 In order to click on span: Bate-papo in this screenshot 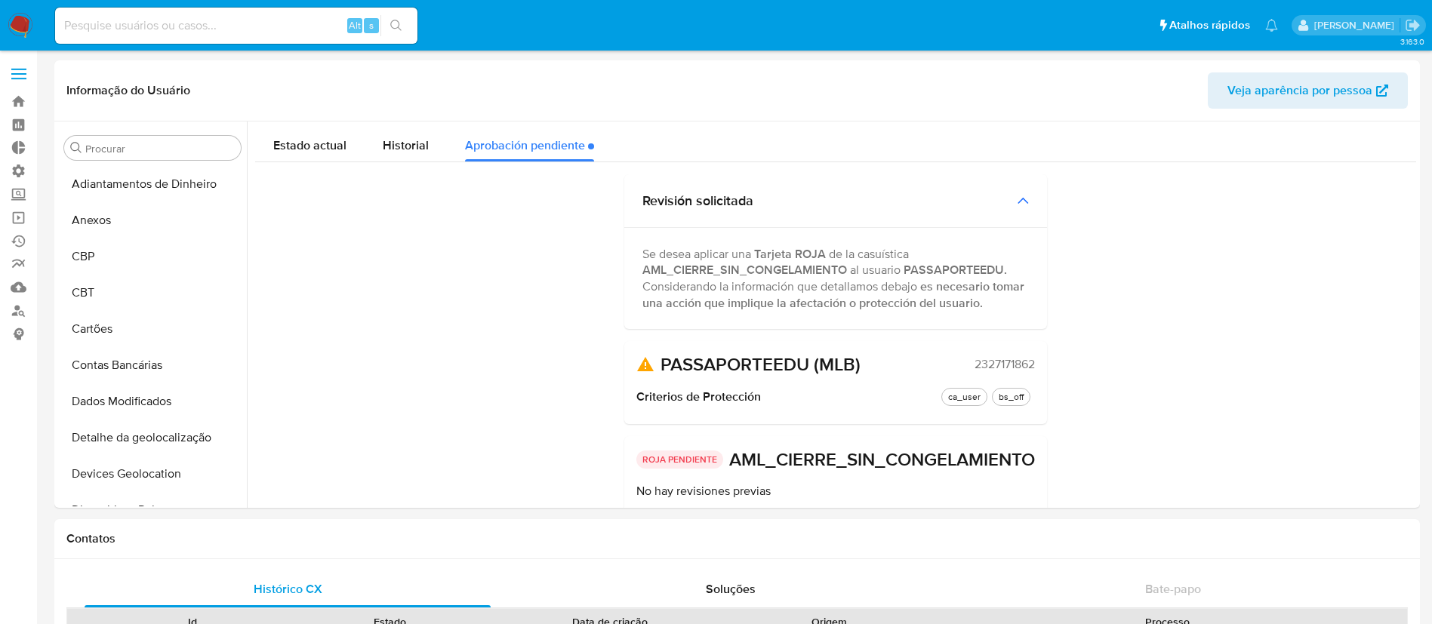, I will do `click(1173, 589)`.